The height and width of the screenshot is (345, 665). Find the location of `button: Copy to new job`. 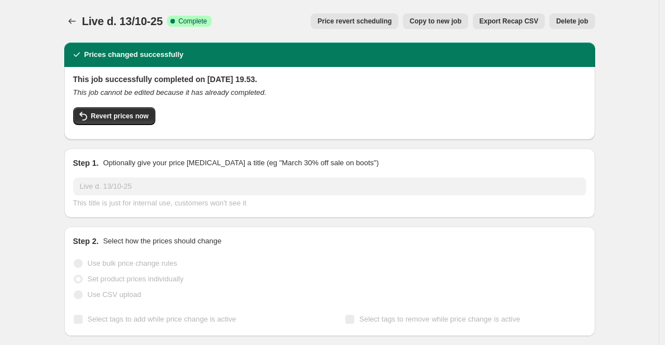

button: Copy to new job is located at coordinates (435, 21).